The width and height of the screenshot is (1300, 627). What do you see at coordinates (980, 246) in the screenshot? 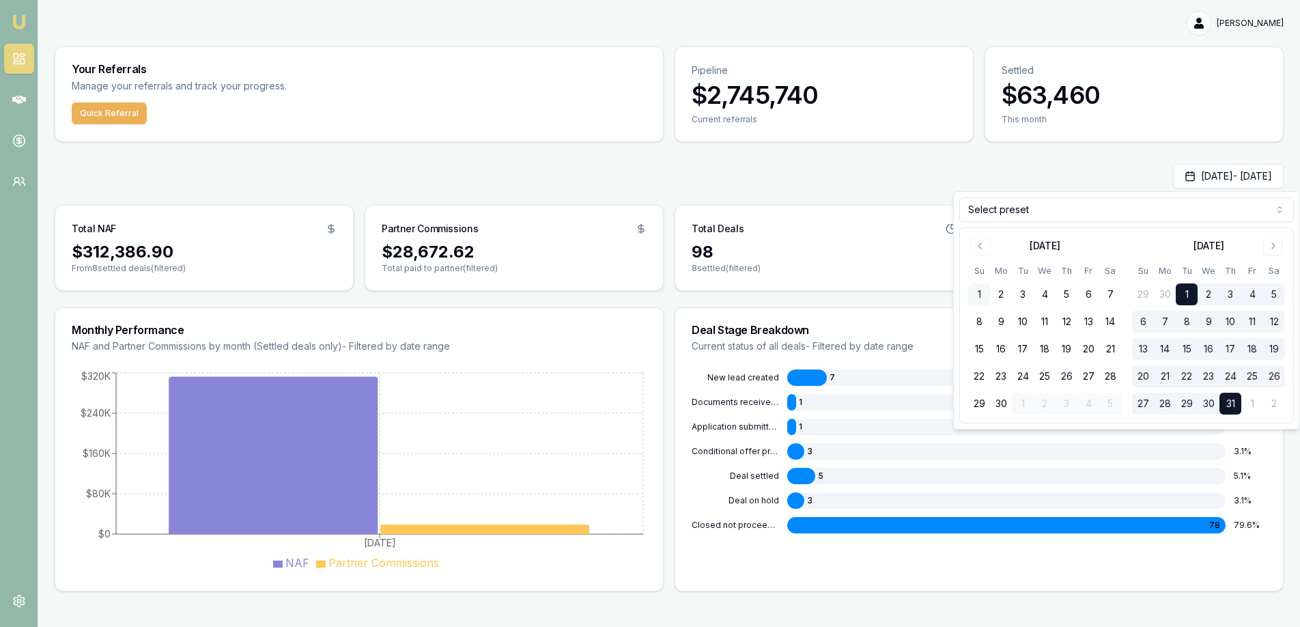
I see `button: Go to previous month` at bounding box center [980, 246].